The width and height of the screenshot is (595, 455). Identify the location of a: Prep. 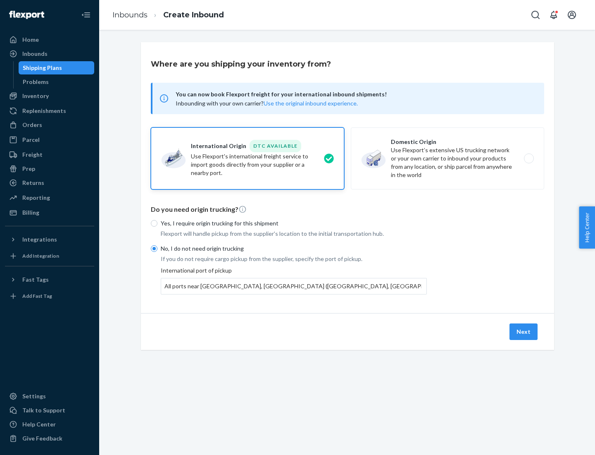
(50, 169).